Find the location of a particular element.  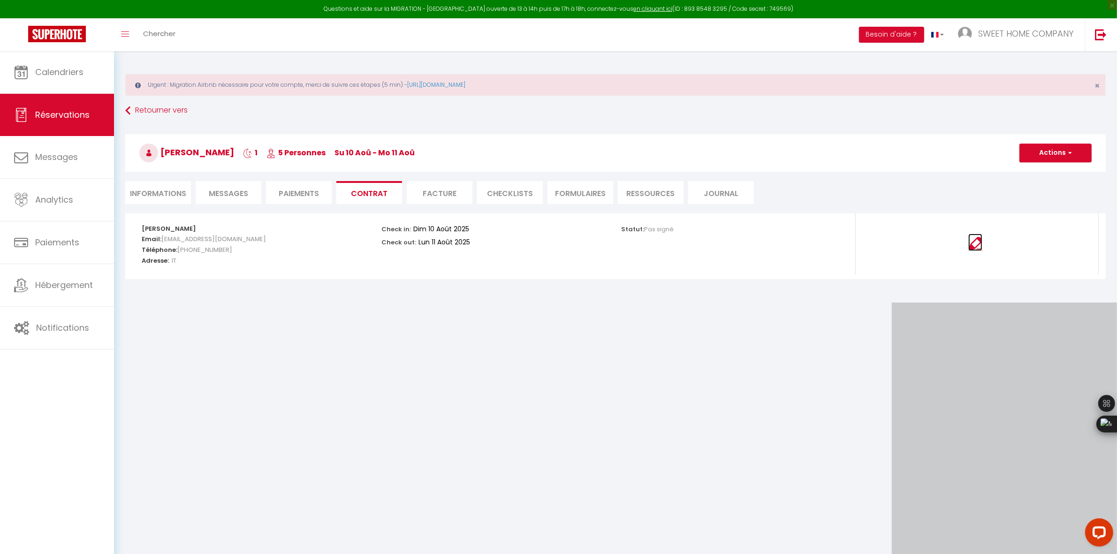

span: SWEET HOME COMPANY is located at coordinates (1025, 33).